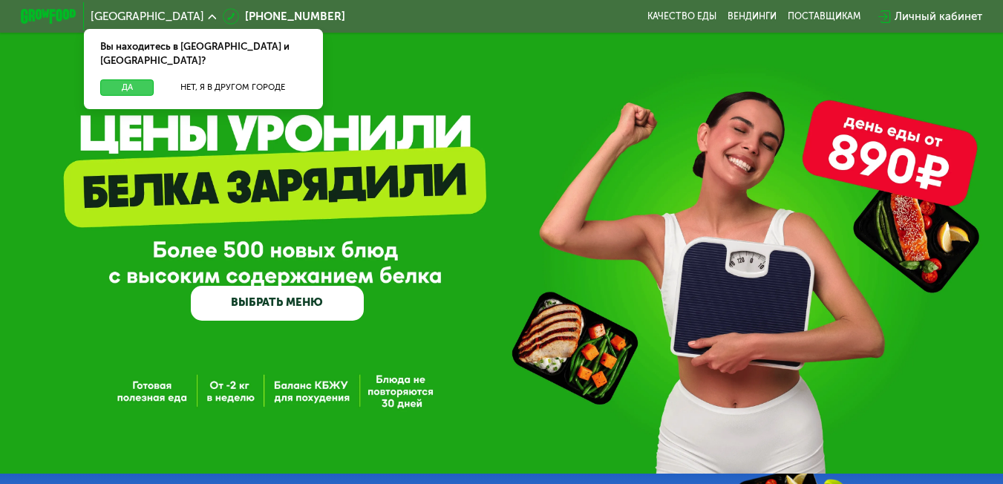 Image resolution: width=1003 pixels, height=484 pixels. What do you see at coordinates (233, 88) in the screenshot?
I see `button: Нет, я в другом городе` at bounding box center [233, 88].